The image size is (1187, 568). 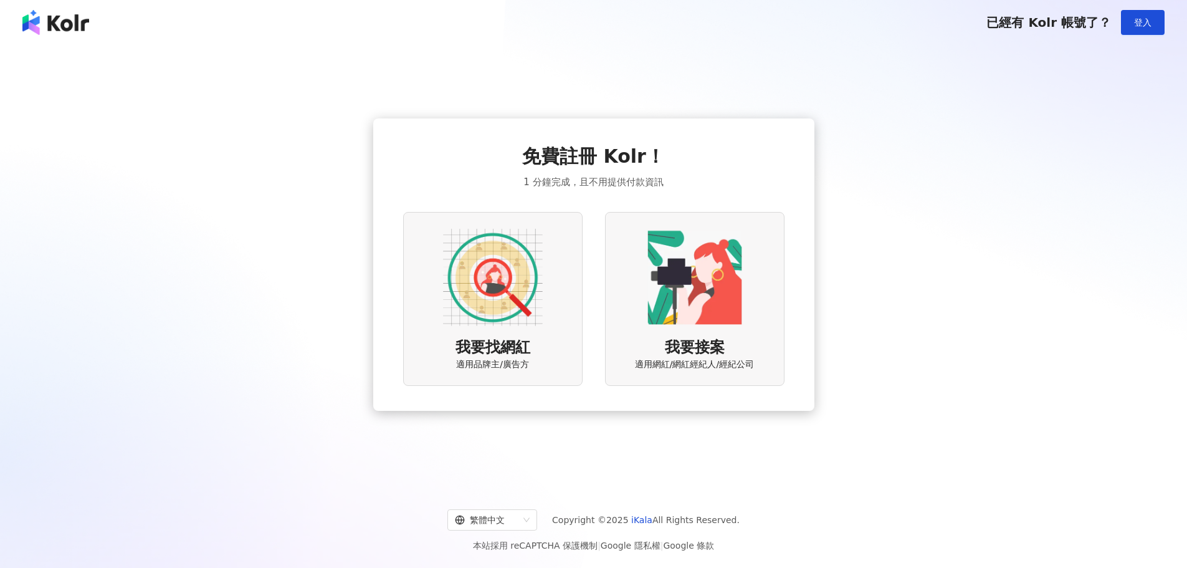 What do you see at coordinates (631, 545) in the screenshot?
I see `a: Google 隱私權` at bounding box center [631, 545].